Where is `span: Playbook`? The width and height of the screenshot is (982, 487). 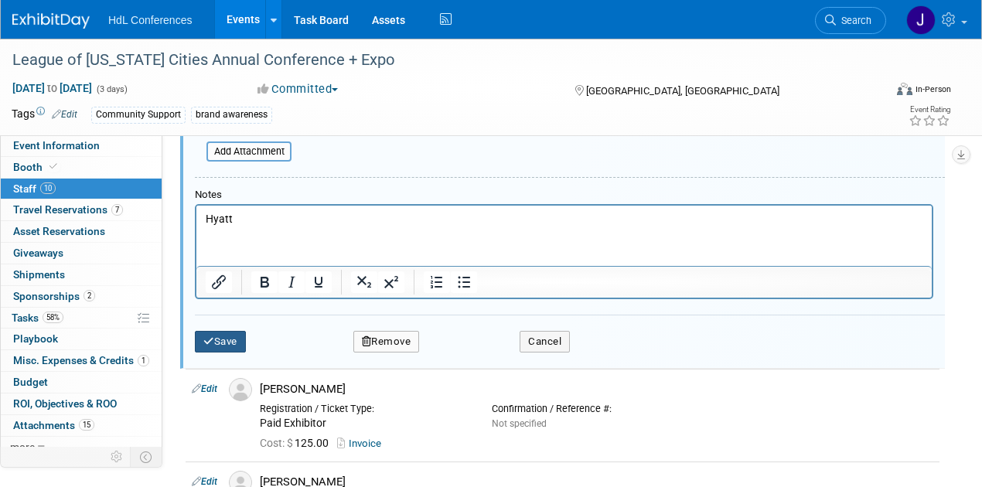 span: Playbook is located at coordinates (36, 339).